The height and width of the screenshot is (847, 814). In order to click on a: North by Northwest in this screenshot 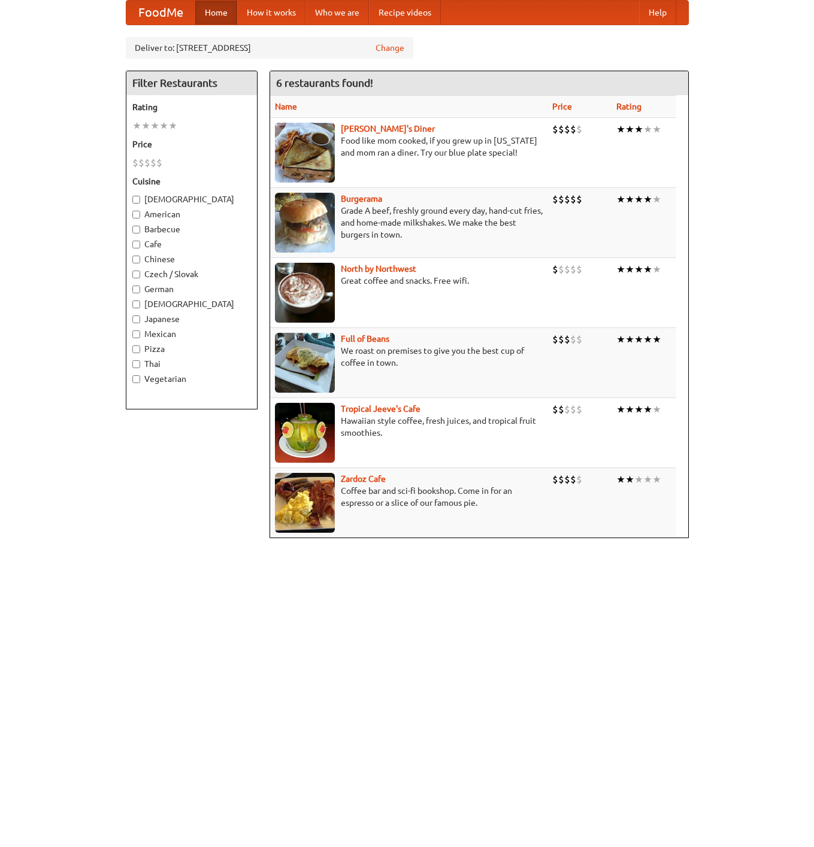, I will do `click(378, 269)`.